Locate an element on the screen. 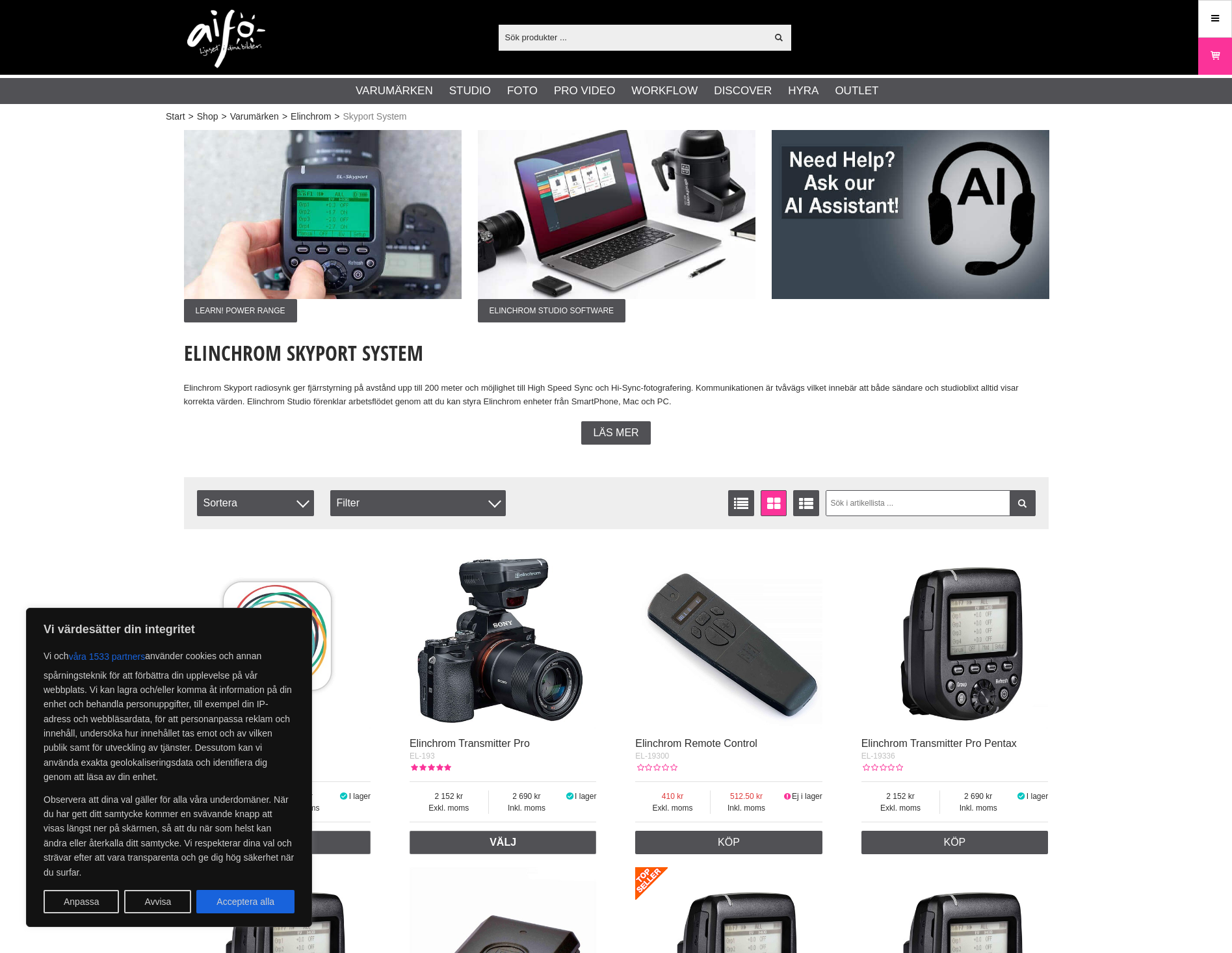 The image size is (1232, 953). a: Foto is located at coordinates (522, 91).